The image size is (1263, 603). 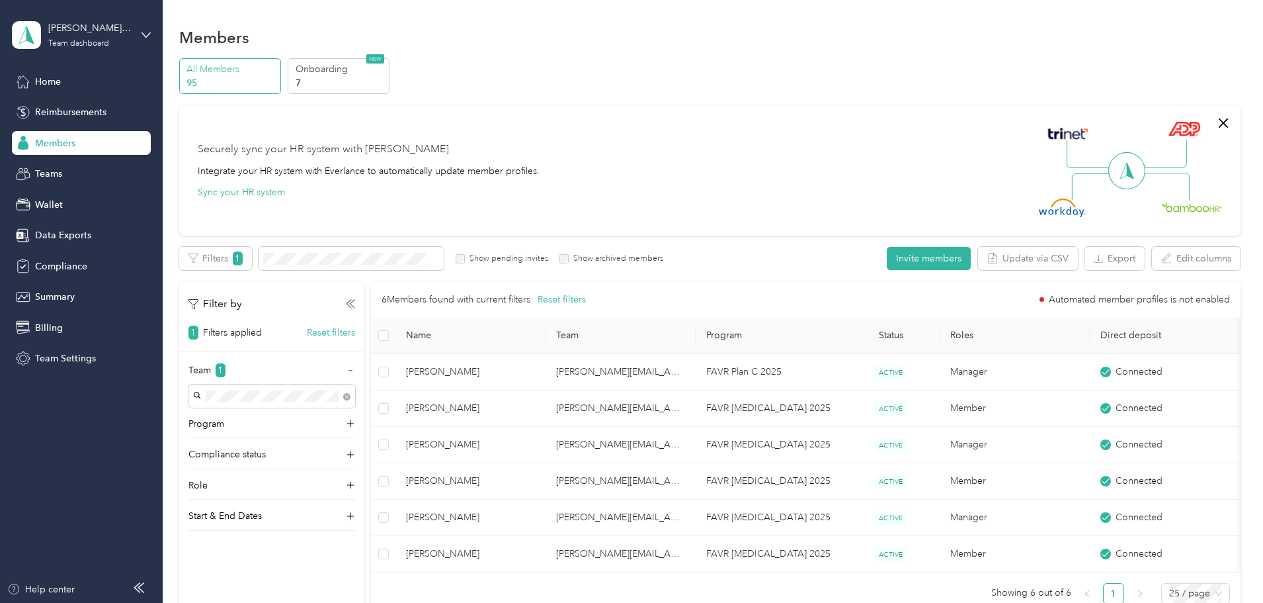 I want to click on span: Reimbursements, so click(x=71, y=112).